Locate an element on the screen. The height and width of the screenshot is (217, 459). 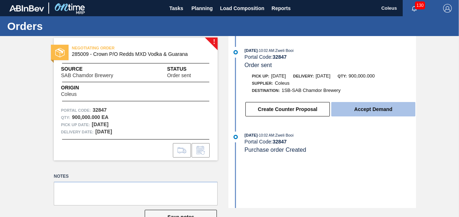
span: Status is located at coordinates (189, 69).